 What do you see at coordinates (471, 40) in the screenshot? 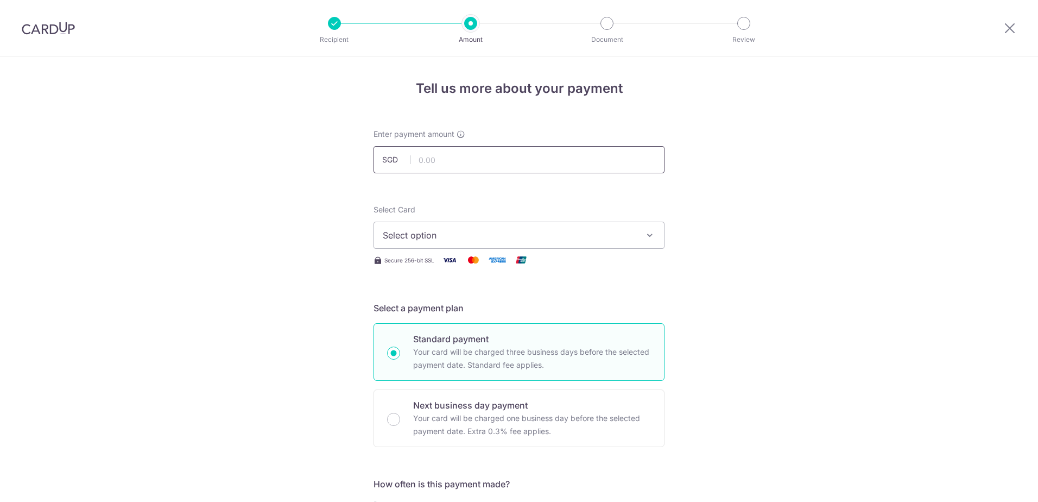
I see `p: Amount` at bounding box center [471, 40].